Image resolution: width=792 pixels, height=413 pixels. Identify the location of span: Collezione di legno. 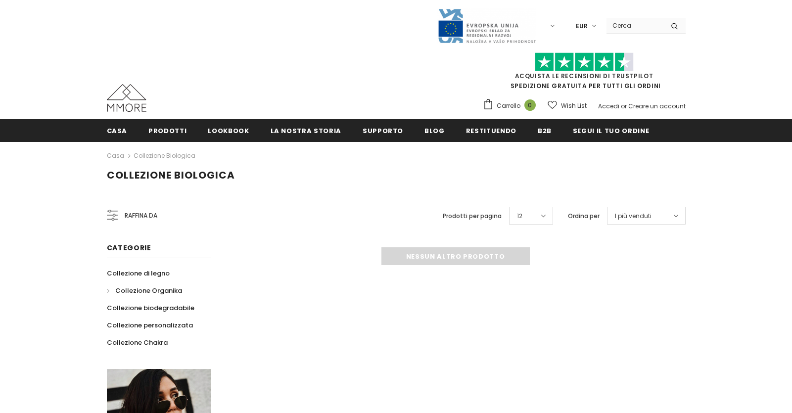
(138, 273).